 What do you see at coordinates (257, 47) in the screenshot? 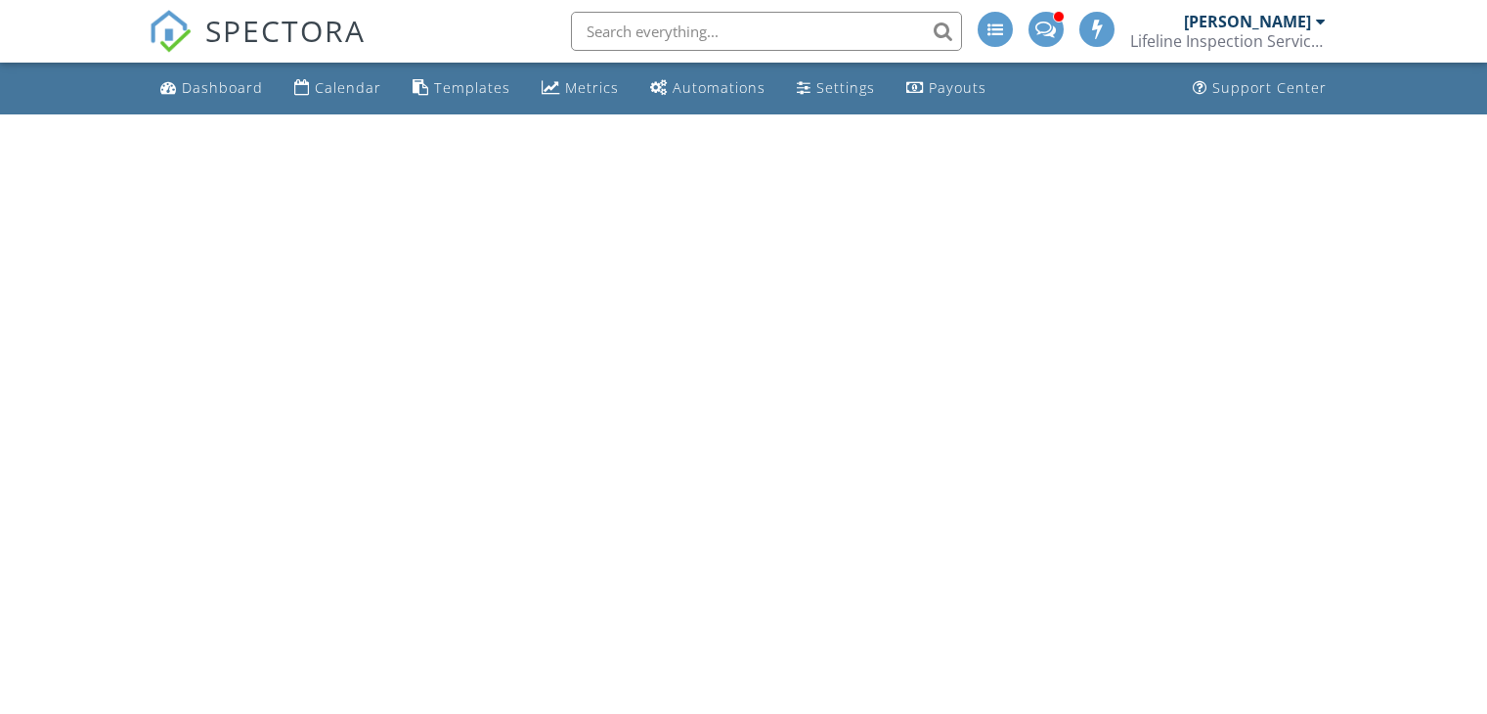
I see `a: SPECTORA` at bounding box center [257, 47].